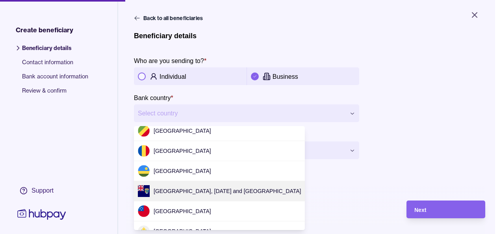 Image resolution: width=501 pixels, height=234 pixels. What do you see at coordinates (144, 151) in the screenshot?
I see `img: ro` at bounding box center [144, 151].